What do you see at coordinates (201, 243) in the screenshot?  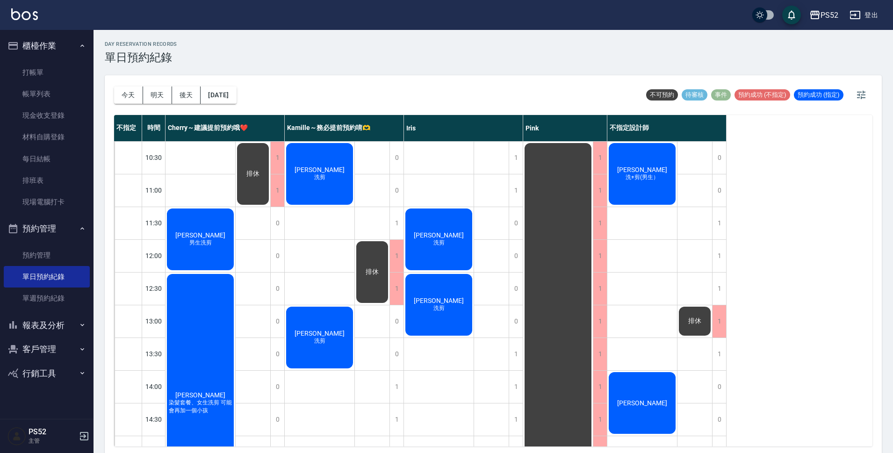 I see `span: 男生洗剪` at bounding box center [201, 243].